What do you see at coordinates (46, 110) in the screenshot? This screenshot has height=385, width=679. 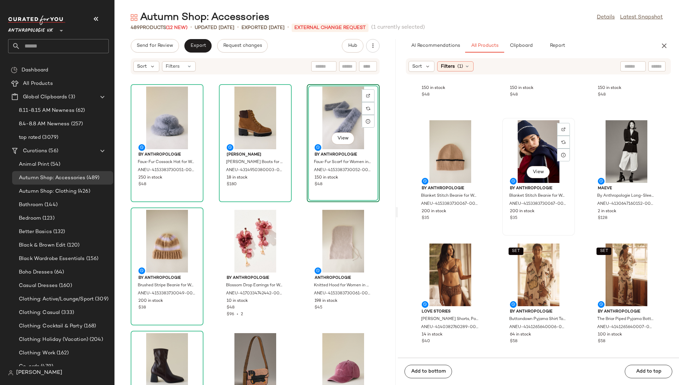 I see `span: 8.11-8.15 AM Newness` at bounding box center [46, 110].